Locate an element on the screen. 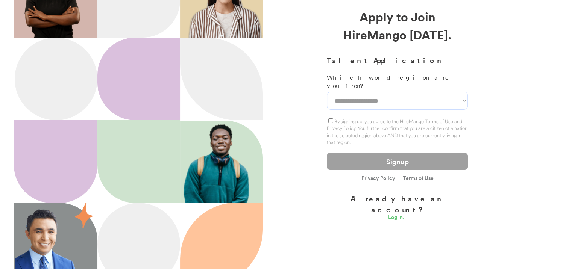 This screenshot has width=569, height=269. img: Ellipse%2012 is located at coordinates (56, 79).